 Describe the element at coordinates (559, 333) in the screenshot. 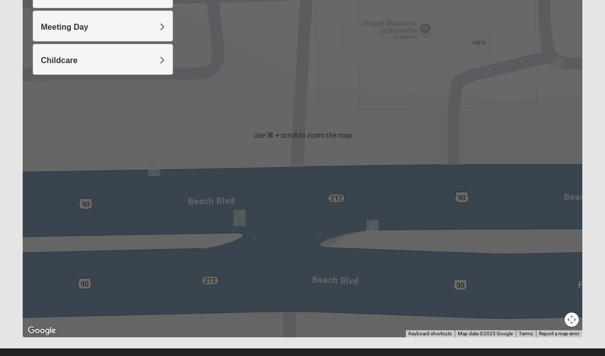

I see `a: Report a map error` at that location.